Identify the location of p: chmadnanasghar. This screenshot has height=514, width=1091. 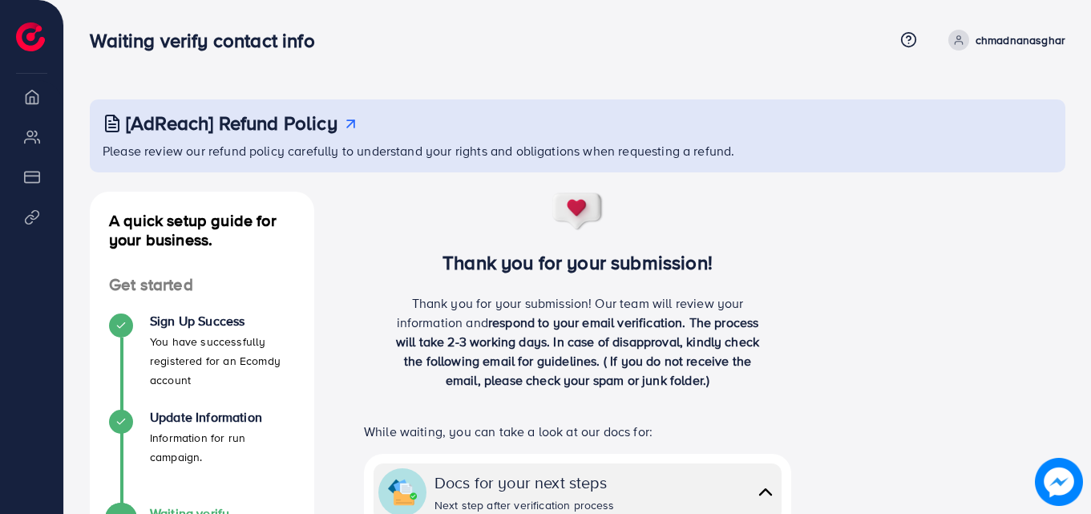
(1021, 40).